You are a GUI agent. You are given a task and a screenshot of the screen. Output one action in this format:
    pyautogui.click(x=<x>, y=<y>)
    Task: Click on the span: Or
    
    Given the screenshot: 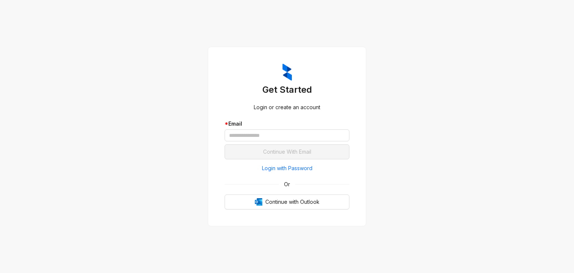 What is the action you would take?
    pyautogui.click(x=287, y=184)
    